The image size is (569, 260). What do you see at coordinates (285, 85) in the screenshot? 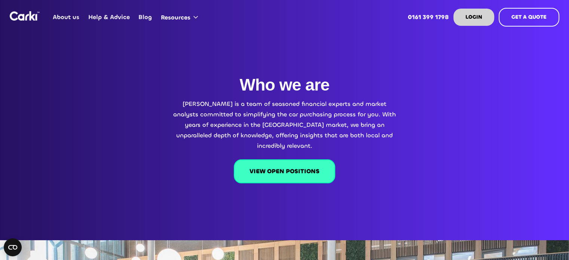
I see `h1: Who we are` at bounding box center [285, 85].